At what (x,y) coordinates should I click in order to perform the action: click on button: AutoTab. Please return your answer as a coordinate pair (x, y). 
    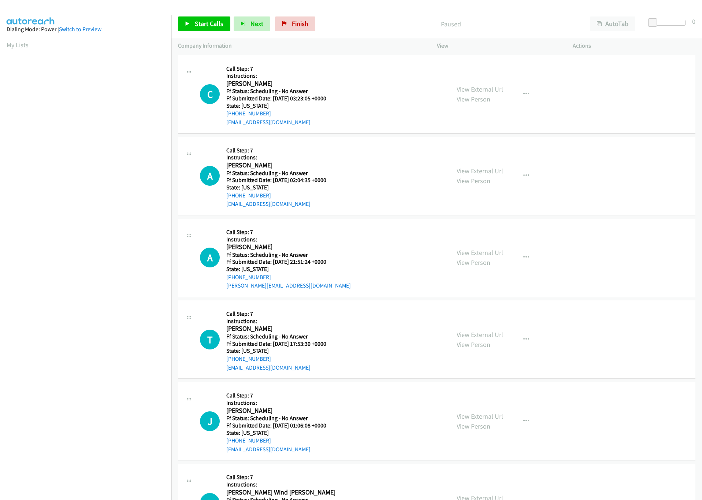
    Looking at the image, I should click on (613, 24).